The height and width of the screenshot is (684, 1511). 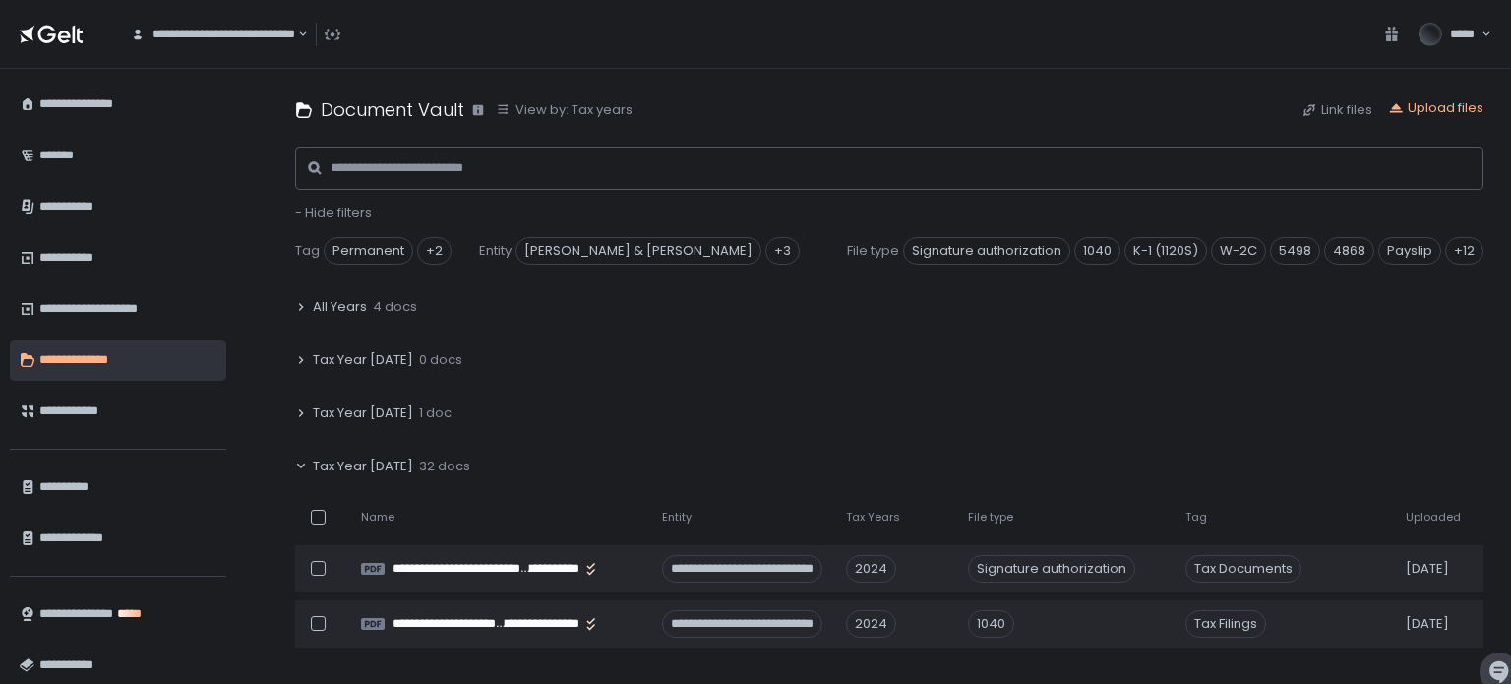 I want to click on span: Uploaded, so click(x=1433, y=516).